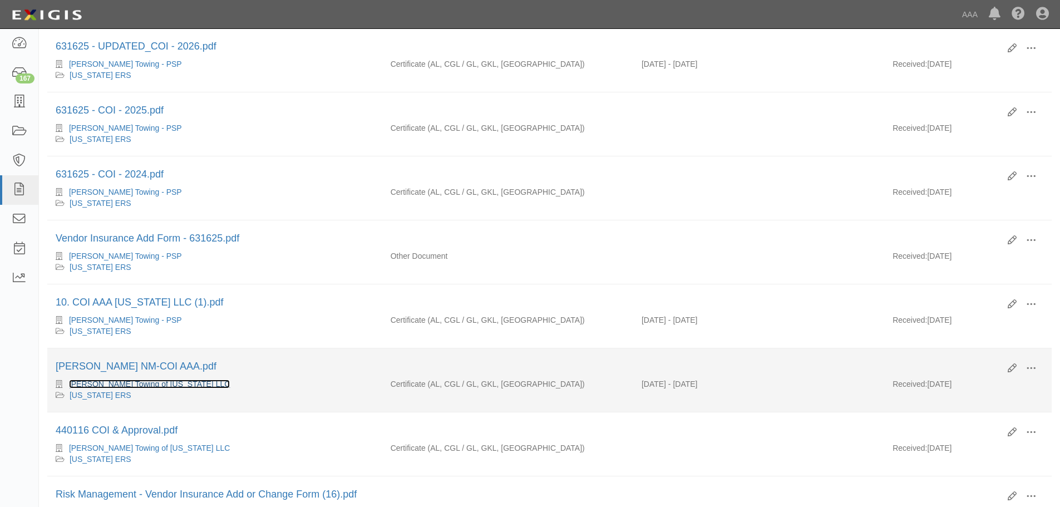 The height and width of the screenshot is (507, 1060). Describe the element at coordinates (528, 431) in the screenshot. I see `div: 440116 COI & Approval.pdf` at that location.